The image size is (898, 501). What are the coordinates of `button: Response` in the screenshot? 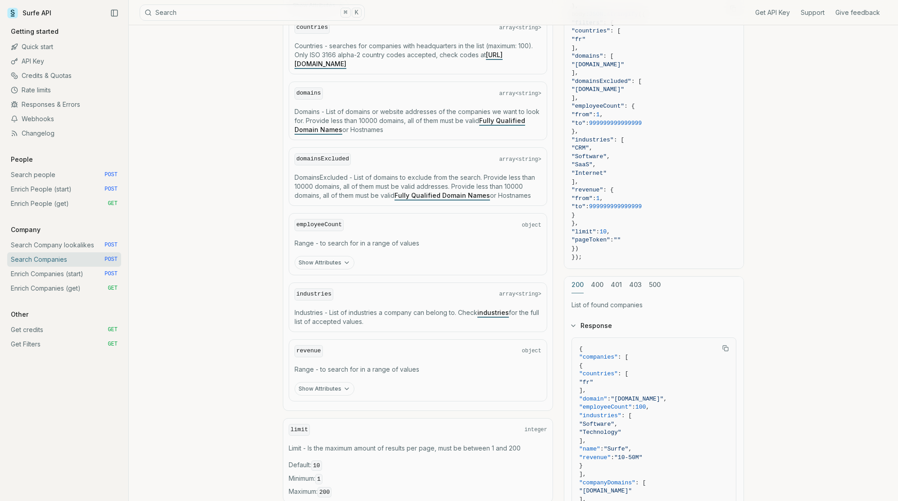 It's located at (654, 325).